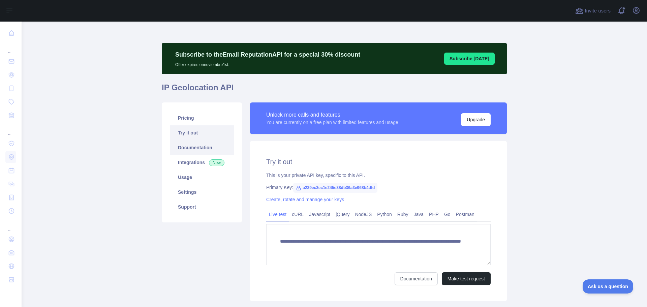 Image resolution: width=647 pixels, height=307 pixels. What do you see at coordinates (305, 199) in the screenshot?
I see `a: Create, rotate and manage your keys` at bounding box center [305, 199].